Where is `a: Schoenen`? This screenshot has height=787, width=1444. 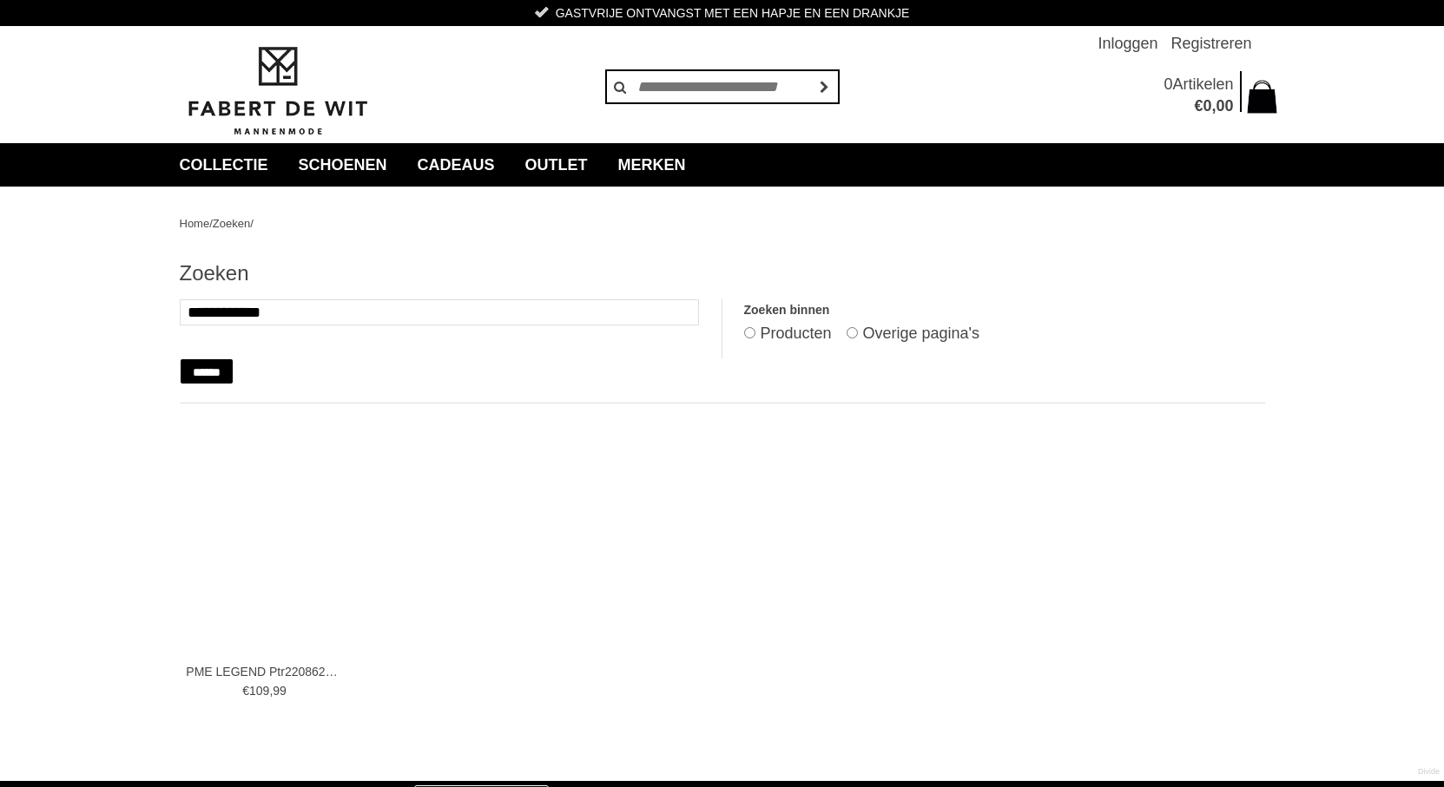
a: Schoenen is located at coordinates (343, 165).